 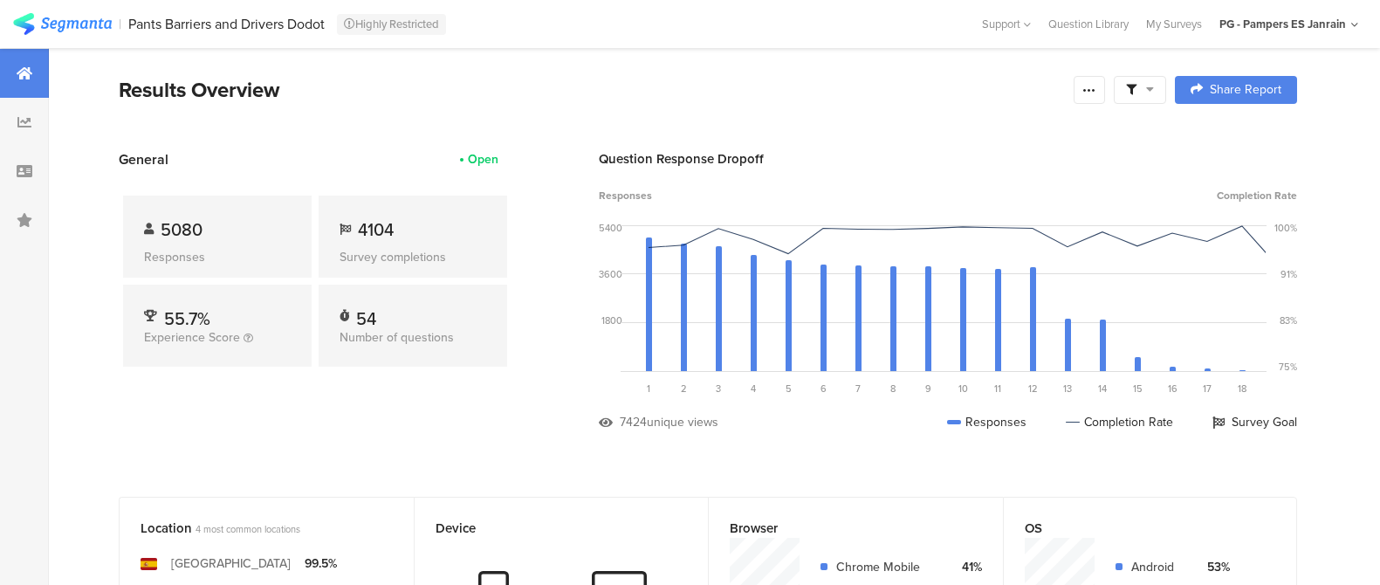 I want to click on span: 11, so click(x=998, y=389).